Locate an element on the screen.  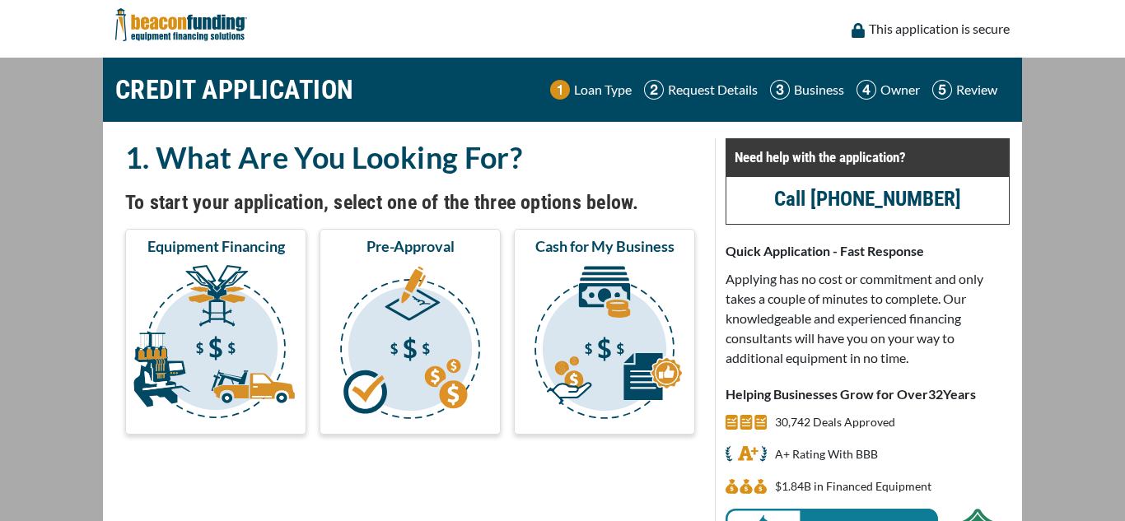
span: Cash for My Business is located at coordinates (605, 246).